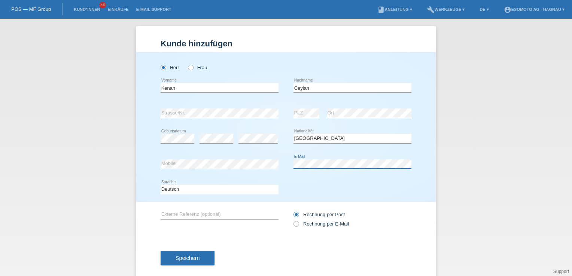  Describe the element at coordinates (187, 258) in the screenshot. I see `button: Speichern` at that location.